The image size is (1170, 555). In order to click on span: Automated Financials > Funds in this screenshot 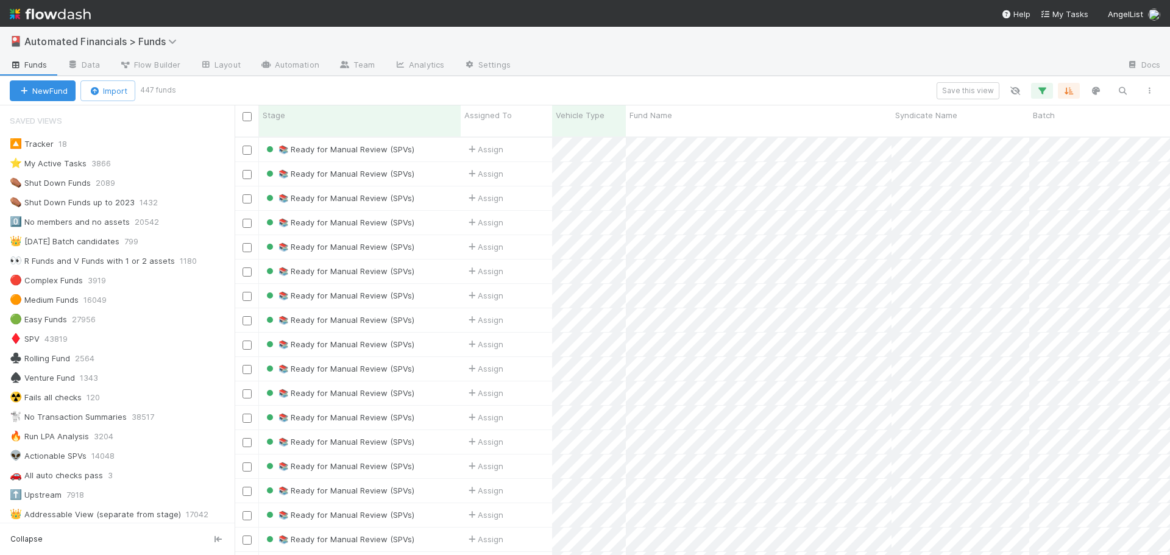, I will do `click(104, 41)`.